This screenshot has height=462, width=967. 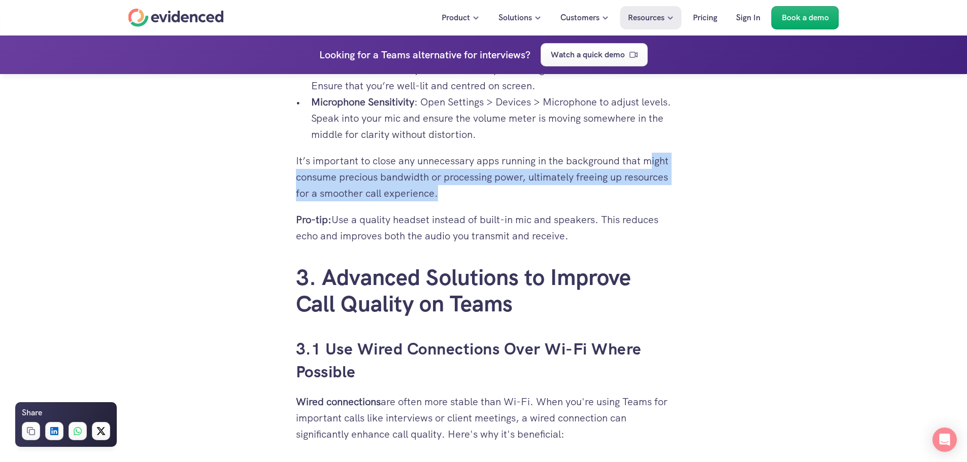 What do you see at coordinates (466, 291) in the screenshot?
I see `a: 3. Advanced Solutions to Improve Call Quality on Teams` at bounding box center [466, 291].